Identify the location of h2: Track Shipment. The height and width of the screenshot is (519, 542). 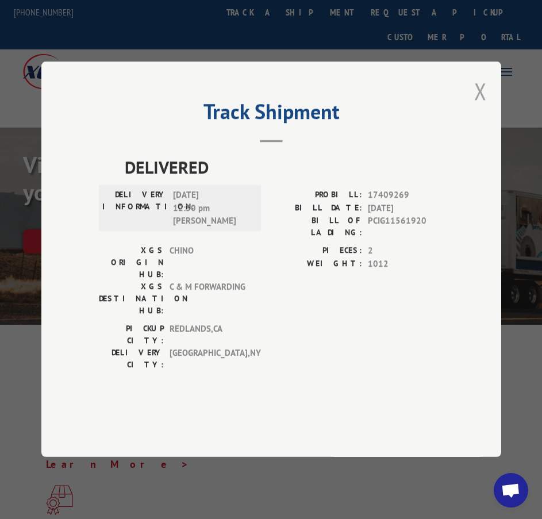
(271, 114).